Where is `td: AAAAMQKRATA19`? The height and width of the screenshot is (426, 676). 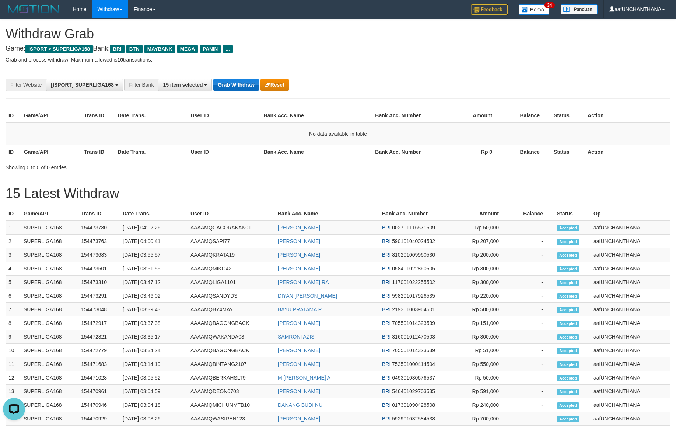 td: AAAAMQKRATA19 is located at coordinates (231, 255).